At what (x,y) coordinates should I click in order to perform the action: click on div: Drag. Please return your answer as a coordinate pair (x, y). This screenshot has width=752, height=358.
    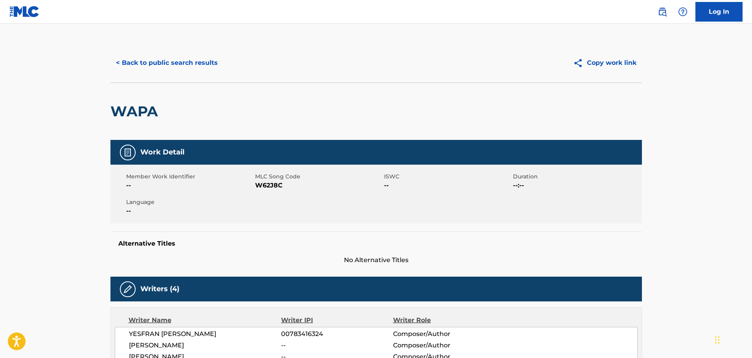
    Looking at the image, I should click on (717, 340).